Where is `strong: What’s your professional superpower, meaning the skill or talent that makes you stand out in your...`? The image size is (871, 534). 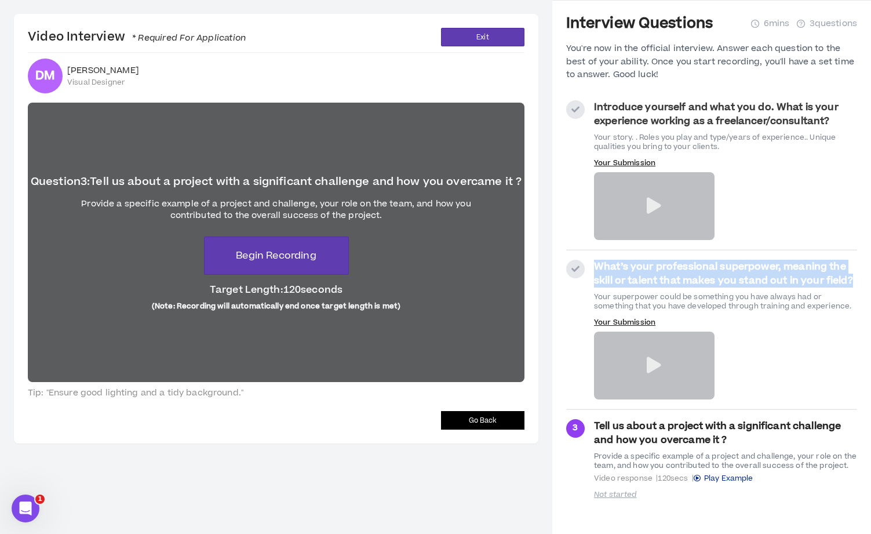
strong: What’s your professional superpower, meaning the skill or talent that makes you stand out in your... is located at coordinates (723, 274).